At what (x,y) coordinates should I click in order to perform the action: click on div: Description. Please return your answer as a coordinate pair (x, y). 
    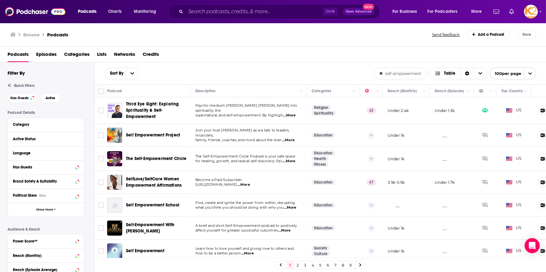
    Looking at the image, I should click on (206, 91).